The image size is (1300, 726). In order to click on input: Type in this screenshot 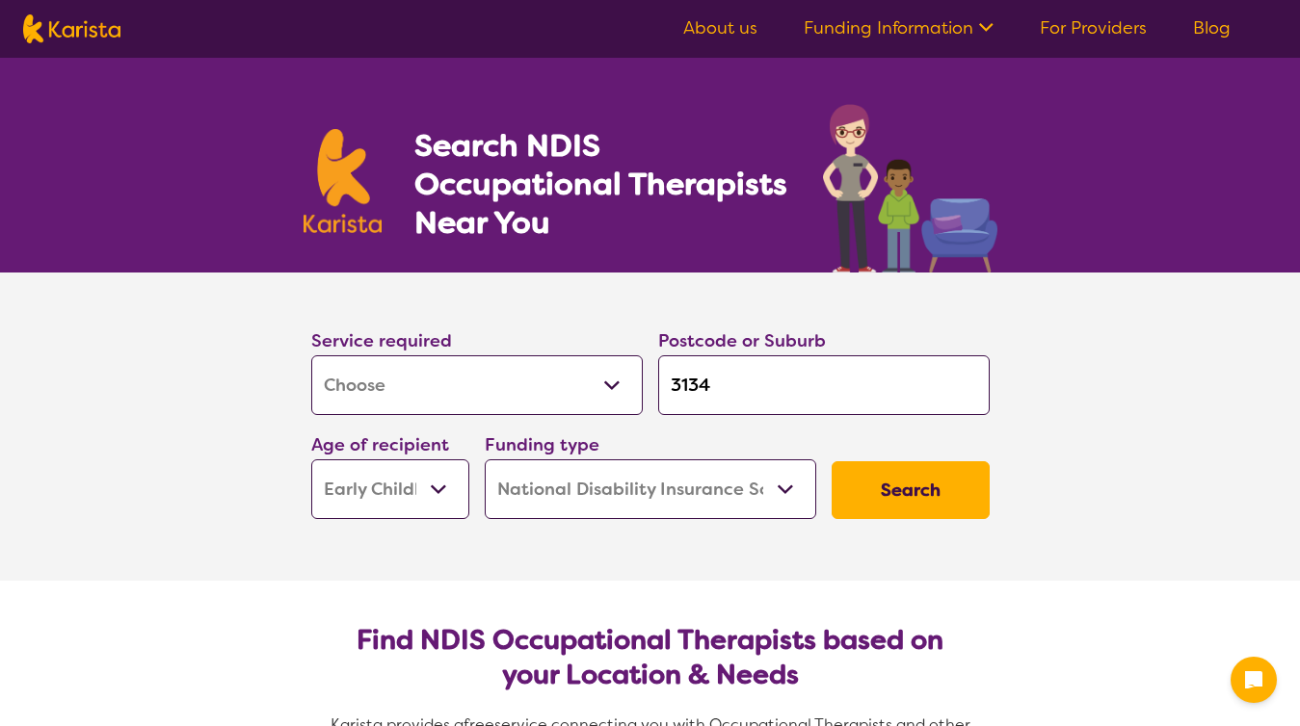, I will do `click(824, 385)`.